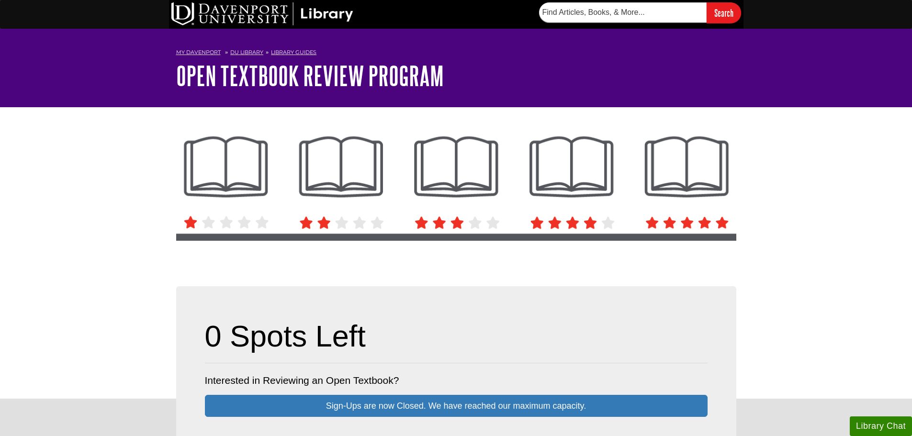 This screenshot has width=912, height=436. I want to click on a: Open Textbook Review Program, so click(310, 76).